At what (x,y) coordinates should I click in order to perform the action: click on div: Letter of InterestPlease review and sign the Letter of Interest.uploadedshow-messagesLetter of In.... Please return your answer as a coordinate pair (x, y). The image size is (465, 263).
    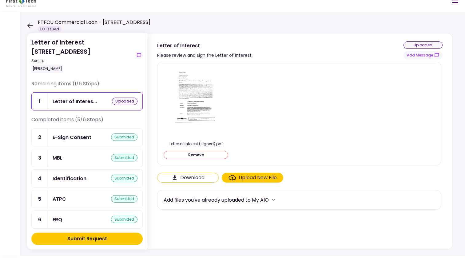
    Looking at the image, I should click on (300, 141).